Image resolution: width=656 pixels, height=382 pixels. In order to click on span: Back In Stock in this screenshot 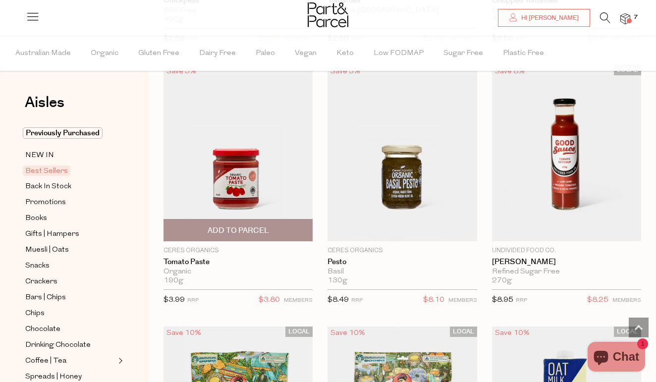, I will do `click(48, 187)`.